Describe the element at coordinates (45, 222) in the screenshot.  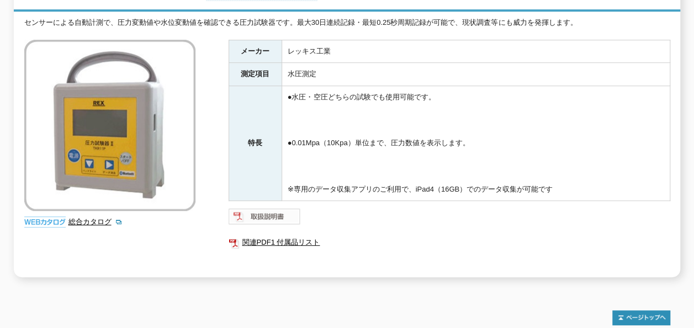
I see `img: webカタログ` at that location.